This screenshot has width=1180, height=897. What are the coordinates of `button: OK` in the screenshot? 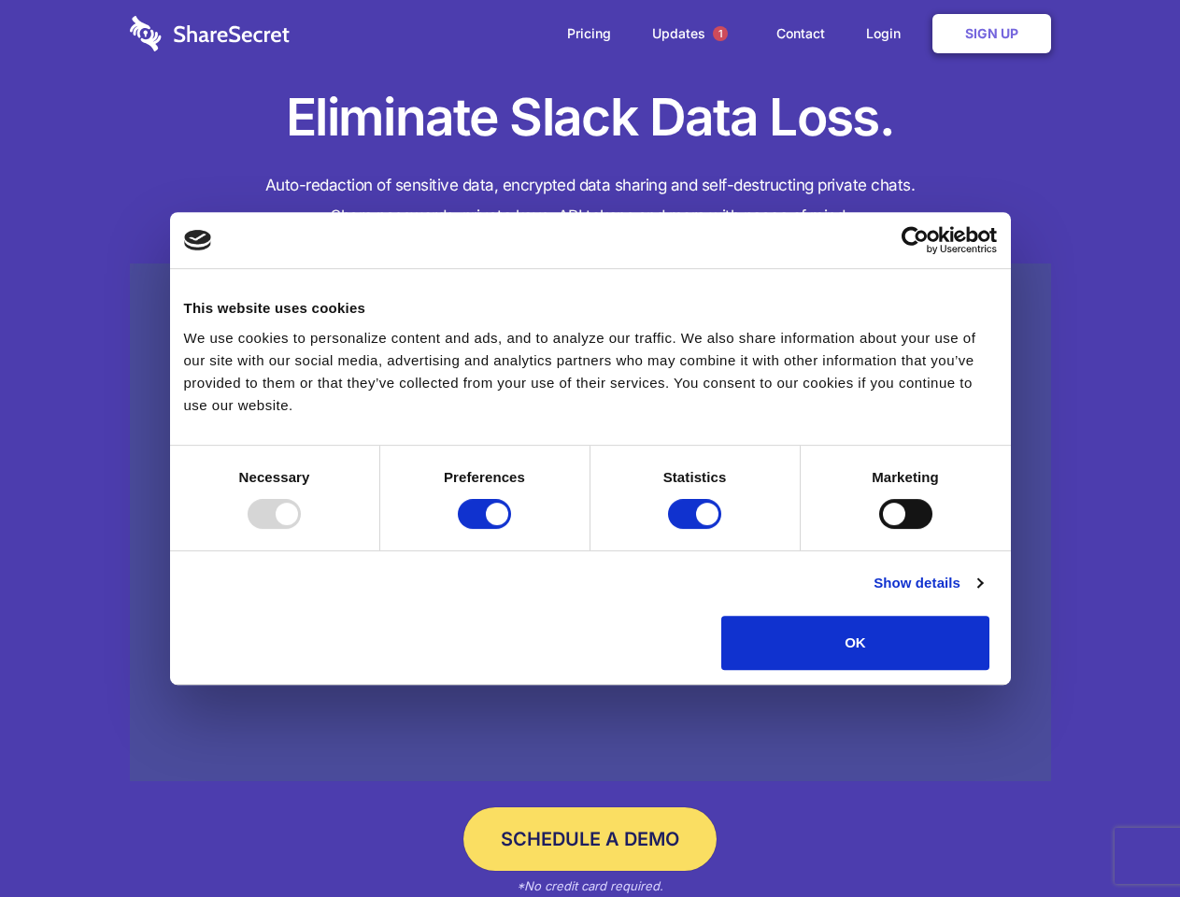 It's located at (855, 643).